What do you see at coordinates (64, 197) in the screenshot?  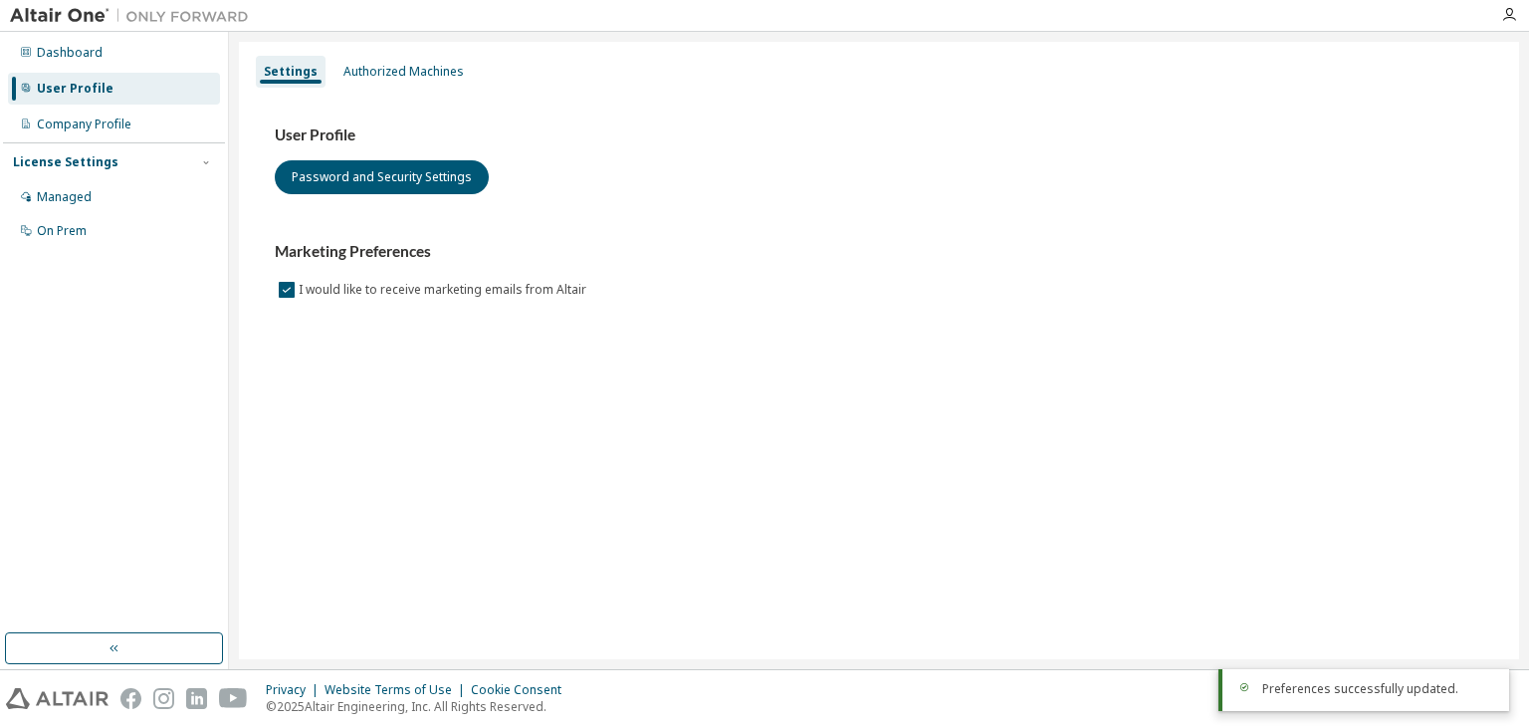 I see `div: Managed` at bounding box center [64, 197].